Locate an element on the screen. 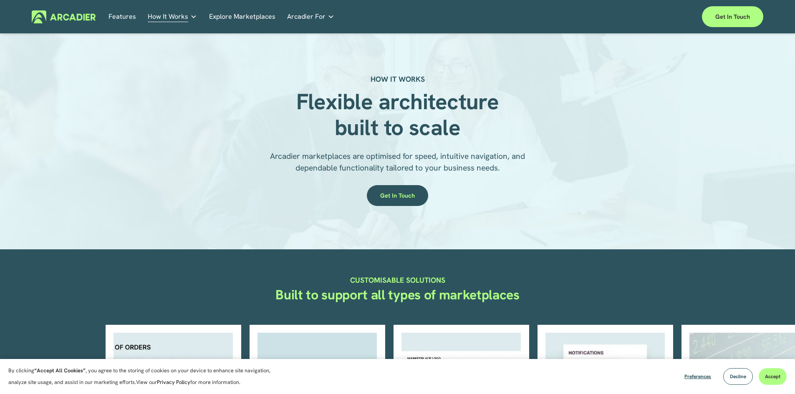 The height and width of the screenshot is (394, 795). strong: HOW IT WORKS is located at coordinates (398, 79).